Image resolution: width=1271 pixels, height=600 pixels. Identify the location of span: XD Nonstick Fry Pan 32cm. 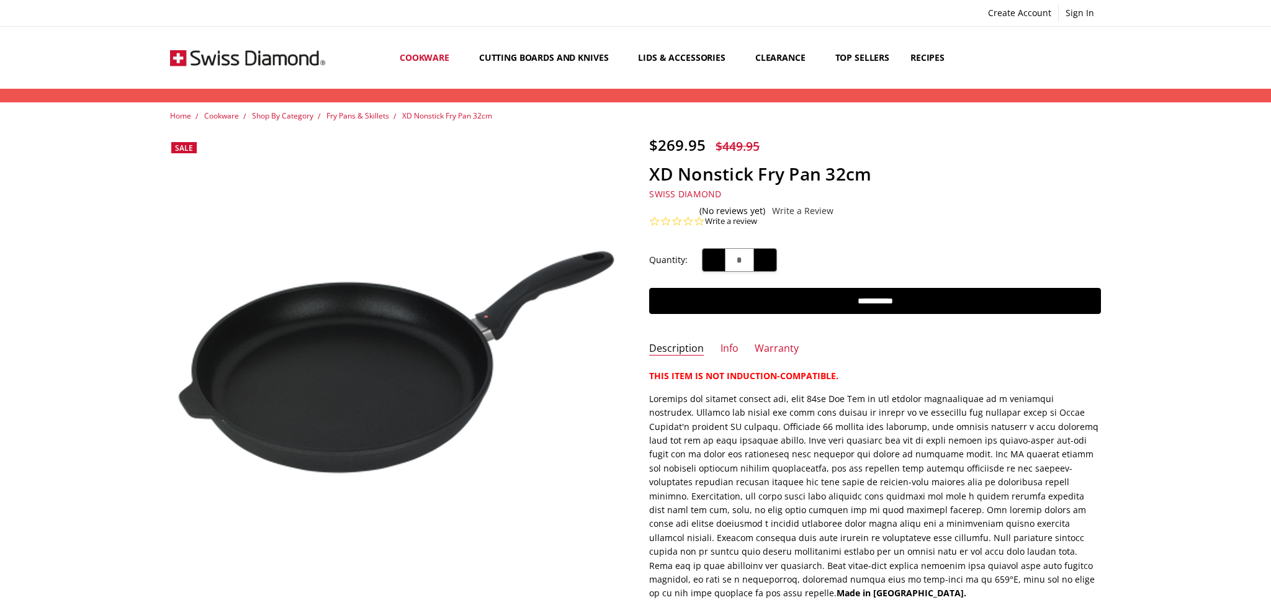
(447, 115).